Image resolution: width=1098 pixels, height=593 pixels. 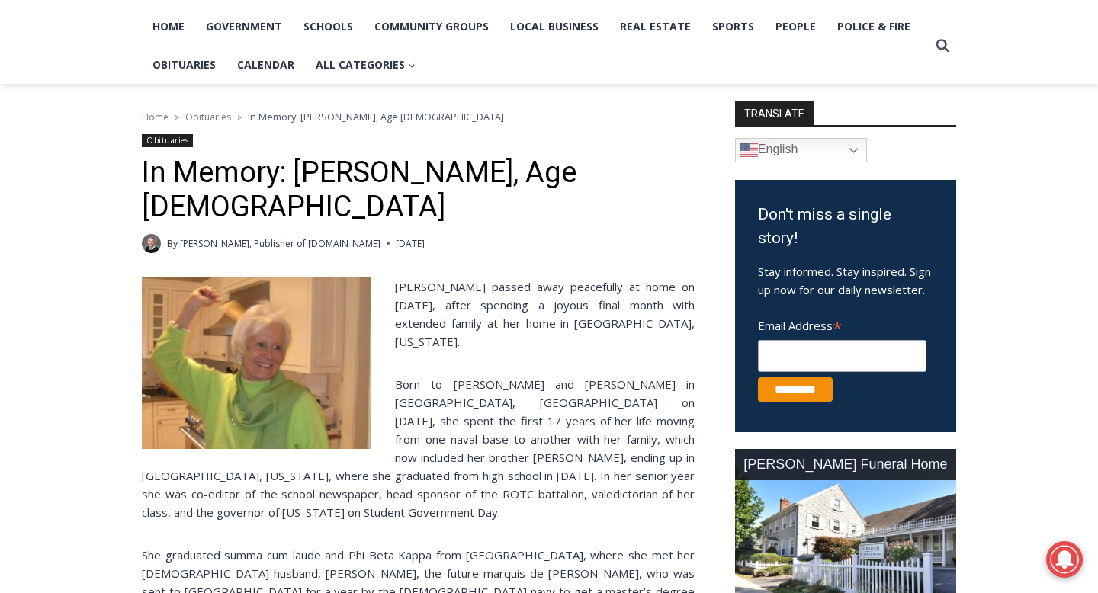 I want to click on a: Calendar, so click(x=265, y=65).